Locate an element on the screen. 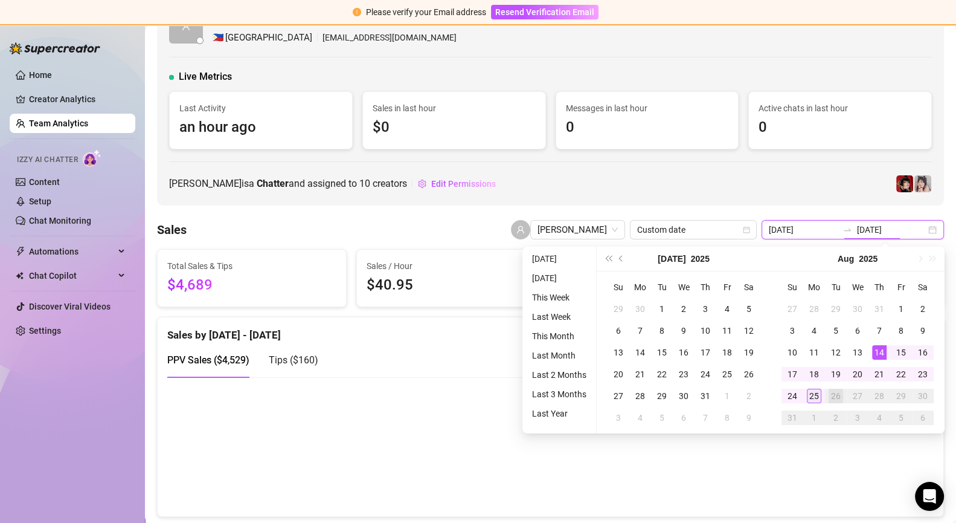 Image resolution: width=956 pixels, height=523 pixels. td: 2025-07-27 is located at coordinates (619, 396).